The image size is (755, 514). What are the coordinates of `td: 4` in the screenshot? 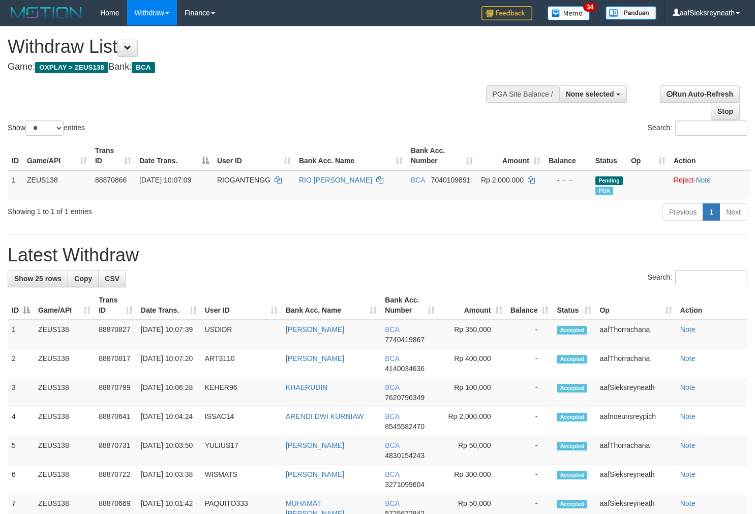 It's located at (21, 421).